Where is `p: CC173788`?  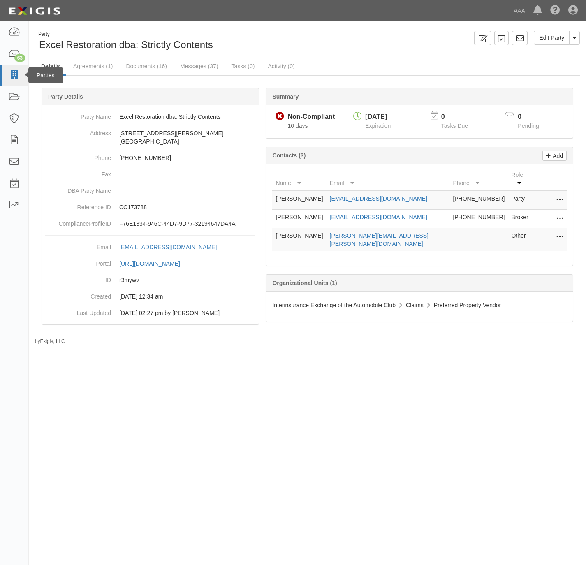
p: CC173788 is located at coordinates (187, 207).